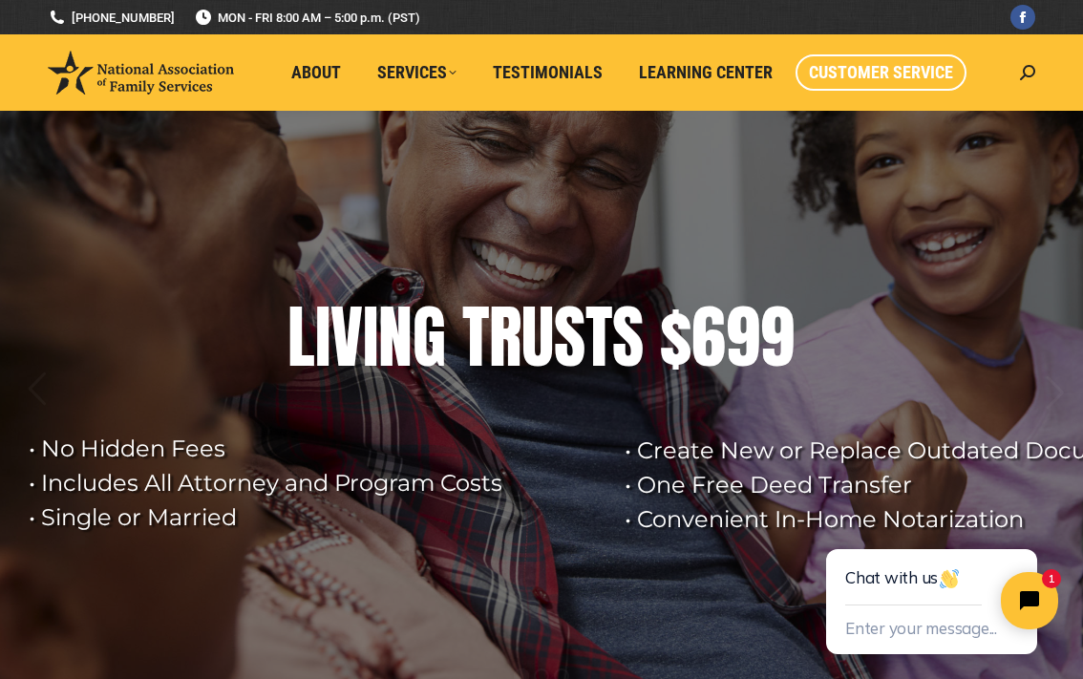 Image resolution: width=1083 pixels, height=679 pixels. I want to click on a: Customer Service, so click(880, 73).